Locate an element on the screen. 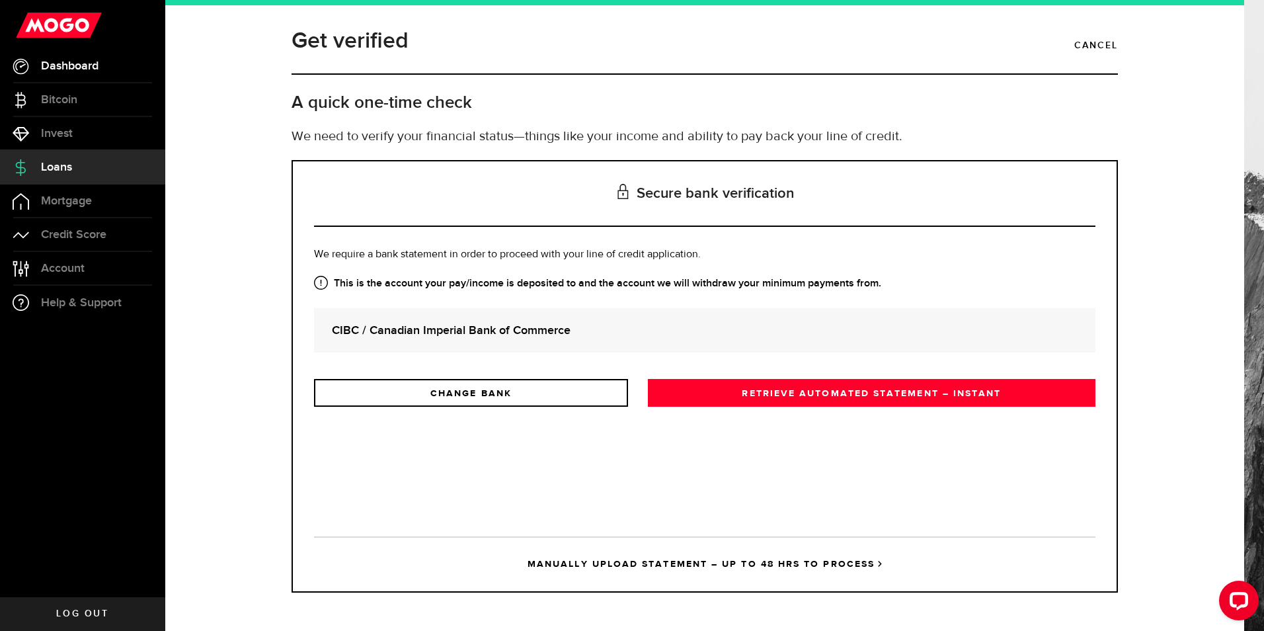 The height and width of the screenshot is (631, 1264). p: We need to verify your financial status—things like your income and ability to pay back your line... is located at coordinates (705, 137).